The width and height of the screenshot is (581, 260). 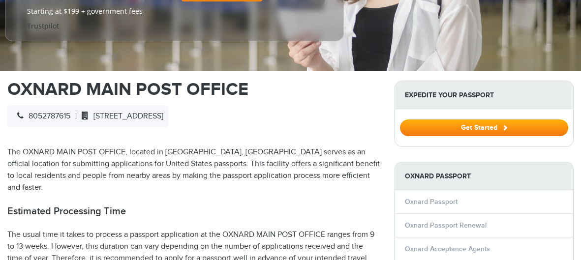 What do you see at coordinates (193, 90) in the screenshot?
I see `h1: OXNARD MAIN POST OFFICE` at bounding box center [193, 90].